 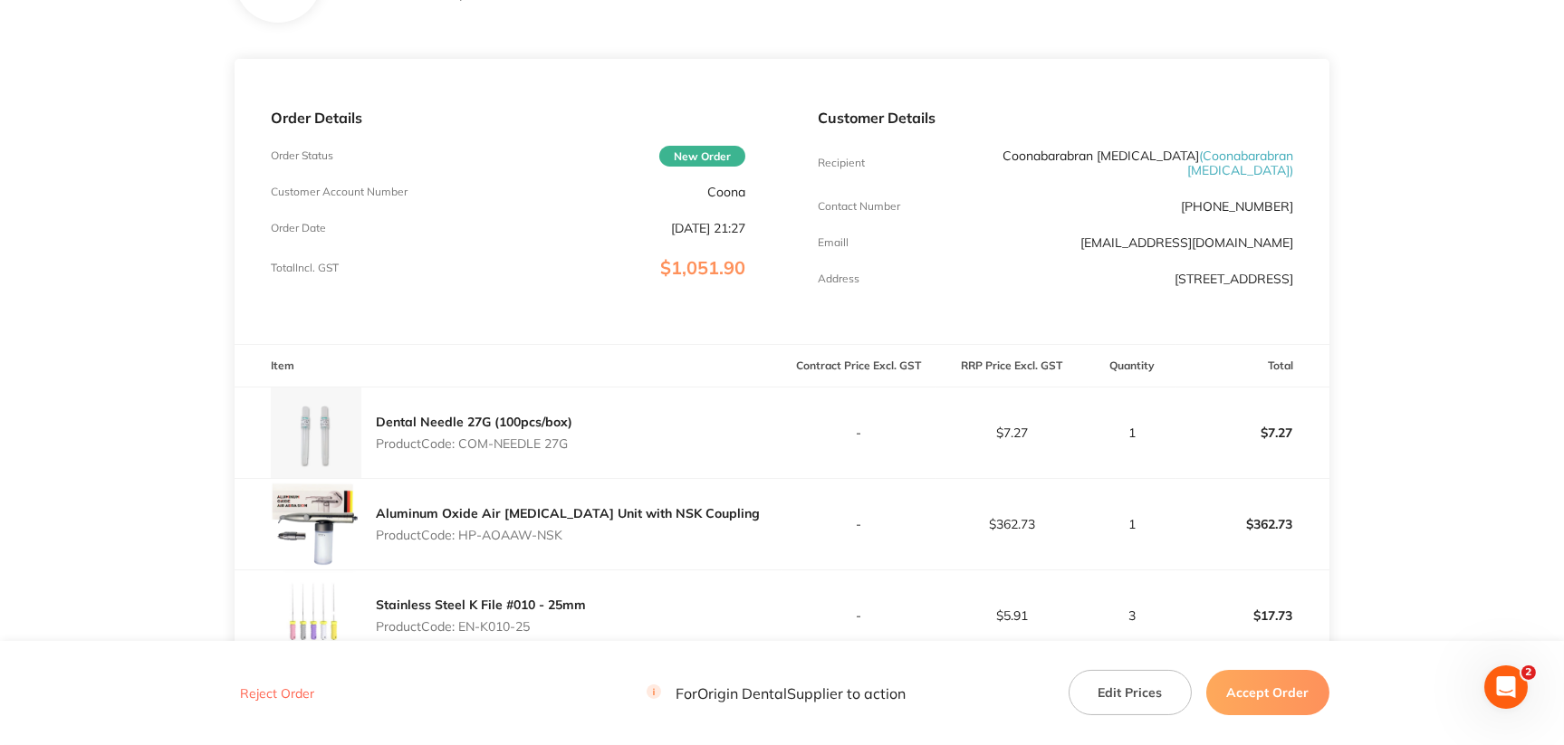 I want to click on span: New Order, so click(x=702, y=156).